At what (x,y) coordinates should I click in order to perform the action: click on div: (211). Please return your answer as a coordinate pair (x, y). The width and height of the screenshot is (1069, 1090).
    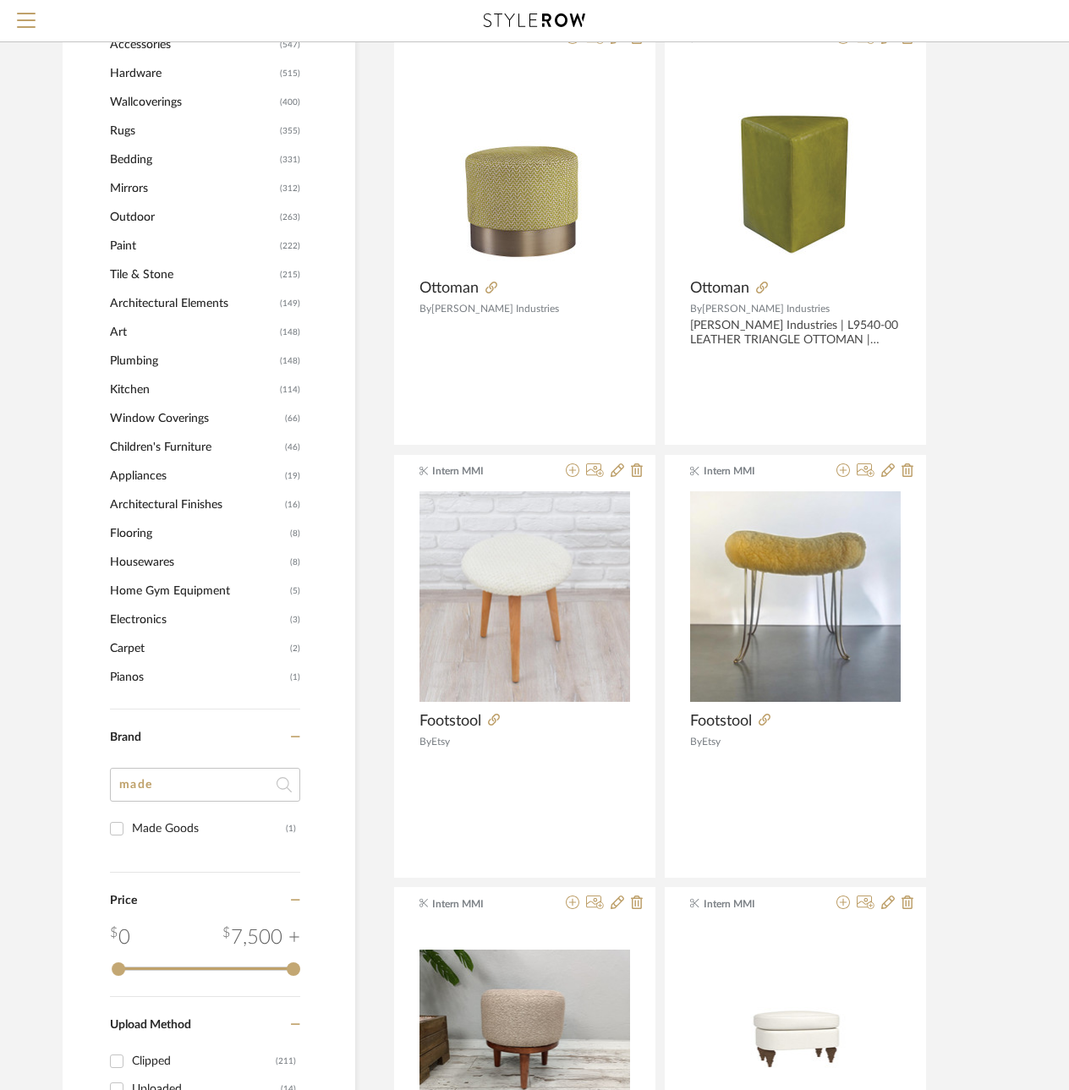
    Looking at the image, I should click on (286, 1062).